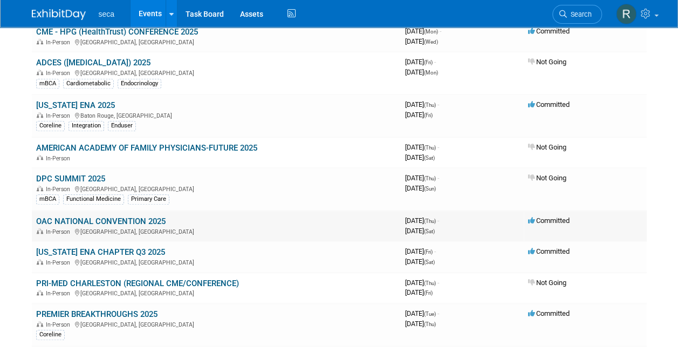 The width and height of the screenshot is (678, 352). Describe the element at coordinates (627, 14) in the screenshot. I see `img: Rachel Jordan` at that location.